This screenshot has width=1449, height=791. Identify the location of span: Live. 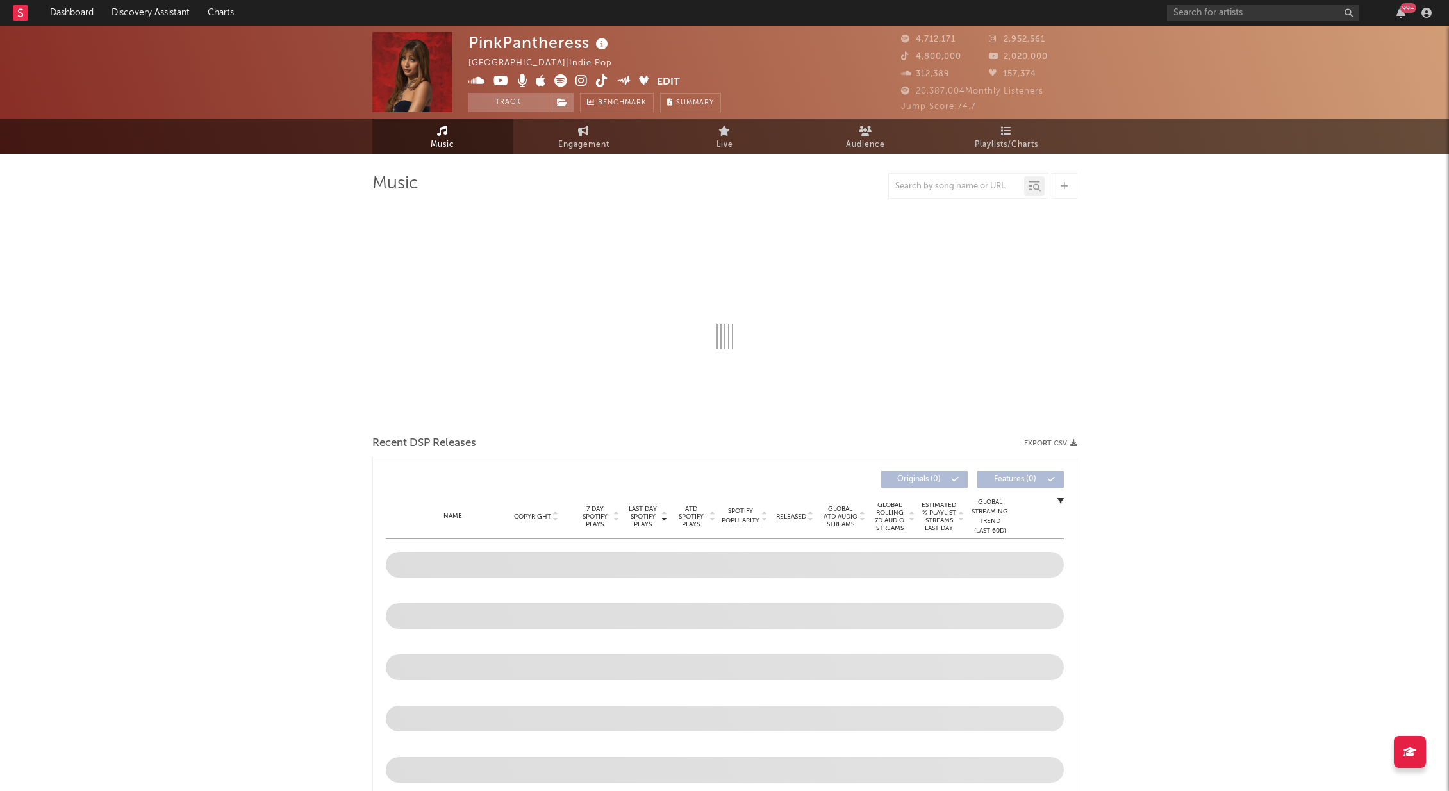
(725, 145).